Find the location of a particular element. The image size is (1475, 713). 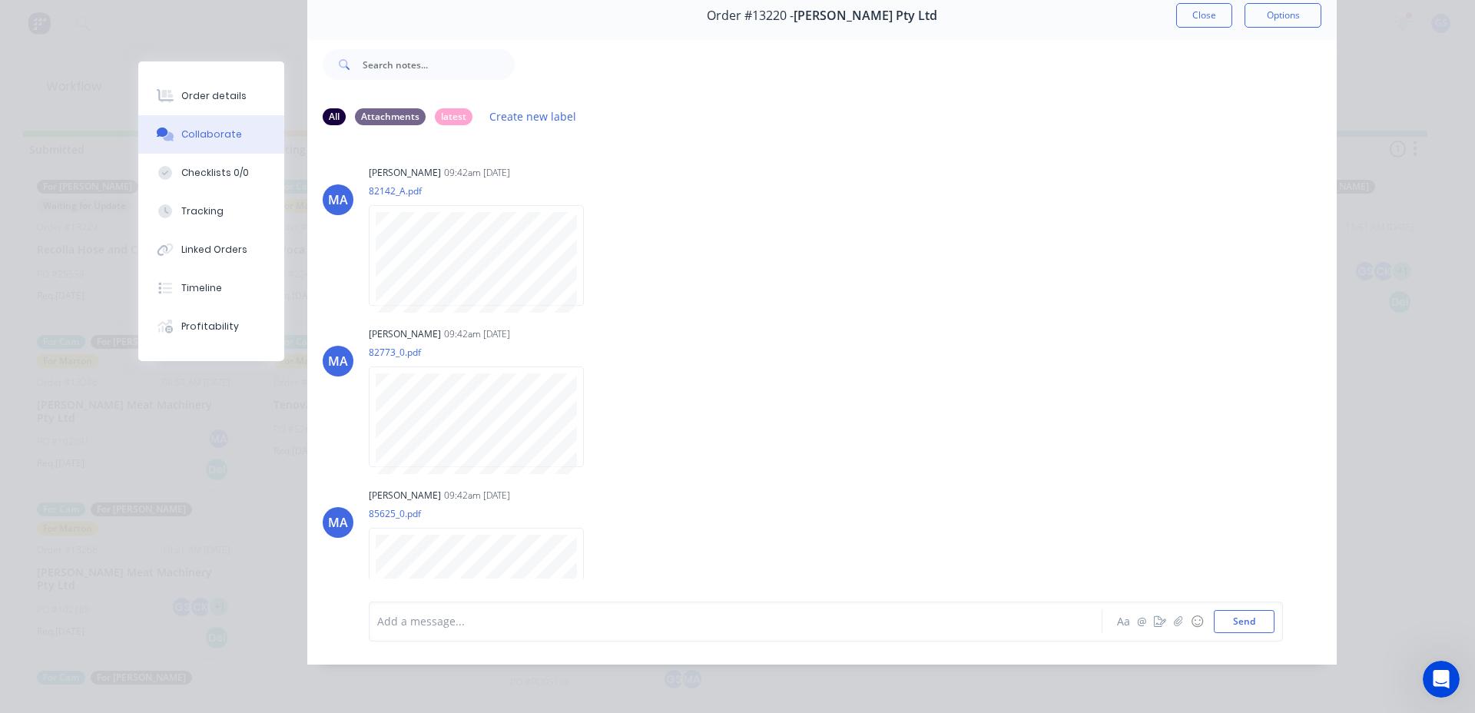

button: Order details is located at coordinates (211, 96).